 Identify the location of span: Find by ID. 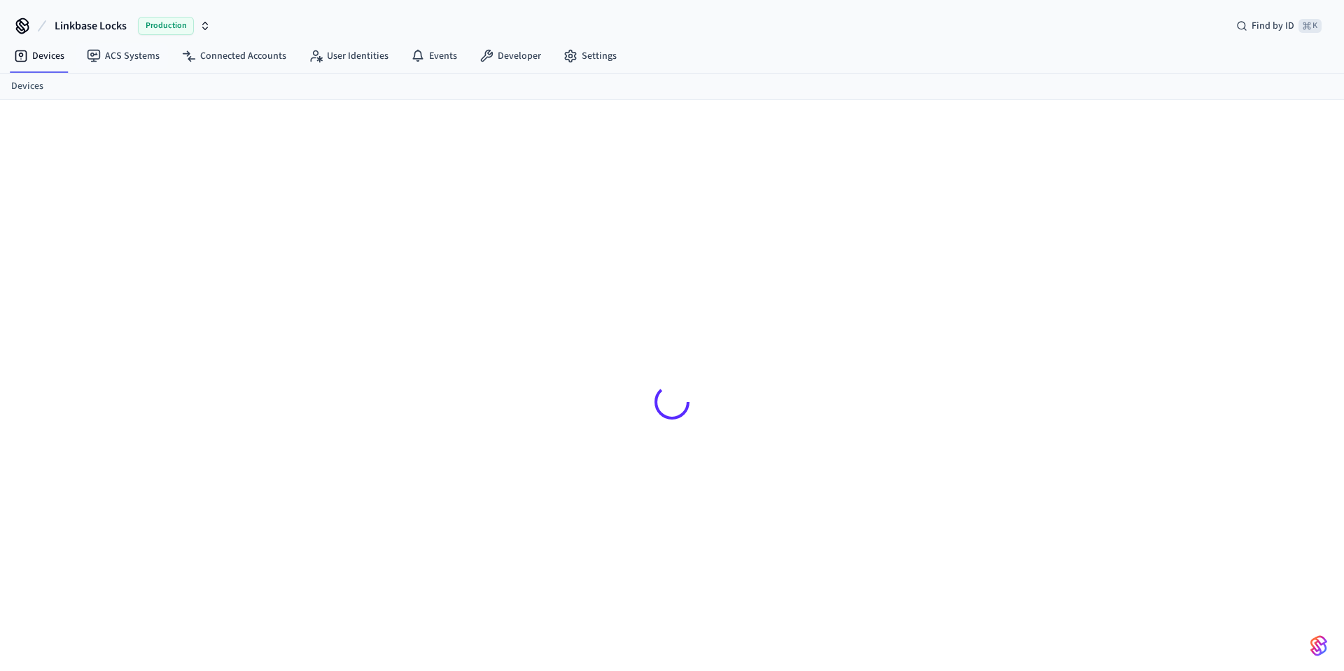
(1272, 26).